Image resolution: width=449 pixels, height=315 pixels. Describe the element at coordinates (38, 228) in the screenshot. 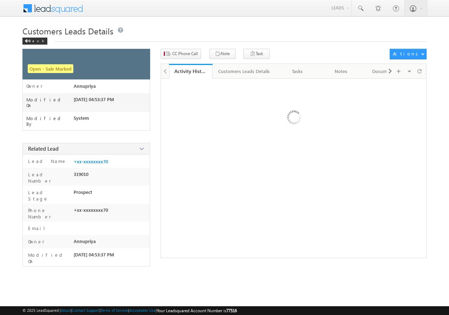

I see `label: Email` at that location.